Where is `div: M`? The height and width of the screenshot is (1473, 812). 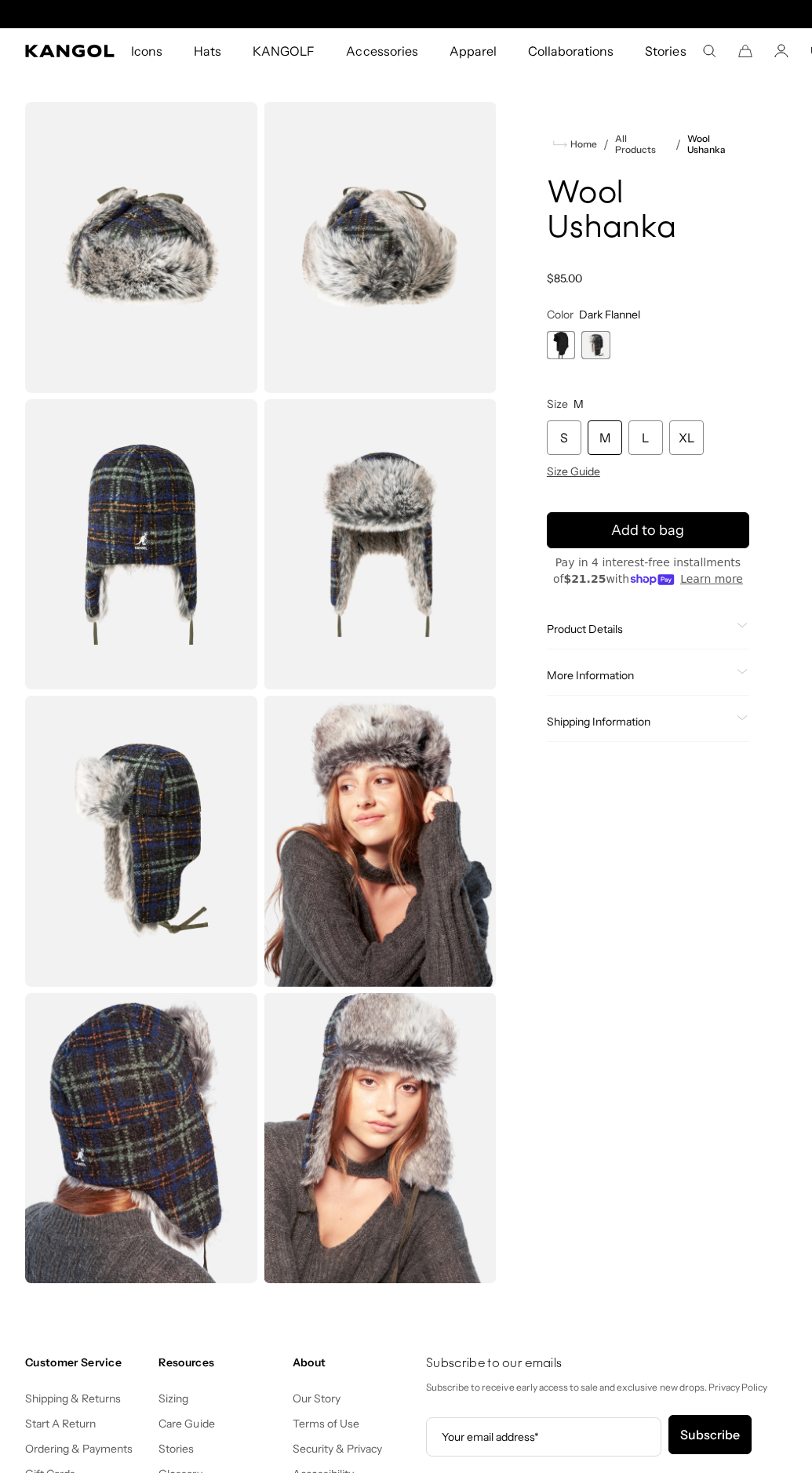
div: M is located at coordinates (604, 438).